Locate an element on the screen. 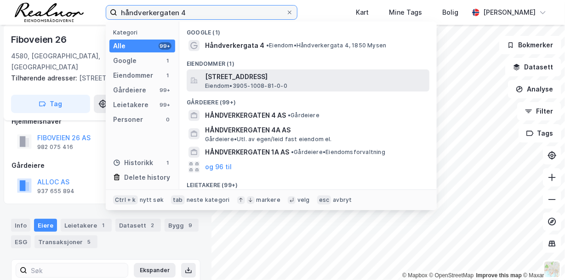 This screenshot has width=565, height=280. button: Filter is located at coordinates (539, 111).